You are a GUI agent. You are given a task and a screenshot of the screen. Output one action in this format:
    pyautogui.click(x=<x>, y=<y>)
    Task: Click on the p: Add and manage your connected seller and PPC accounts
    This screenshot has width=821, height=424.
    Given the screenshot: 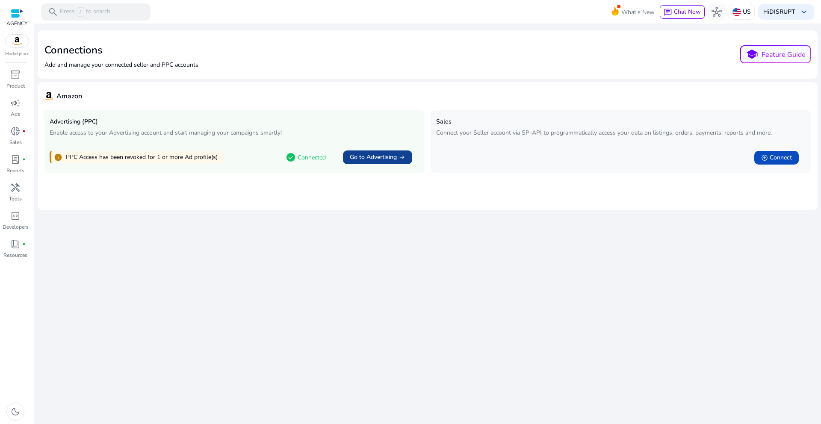 What is the action you would take?
    pyautogui.click(x=121, y=65)
    